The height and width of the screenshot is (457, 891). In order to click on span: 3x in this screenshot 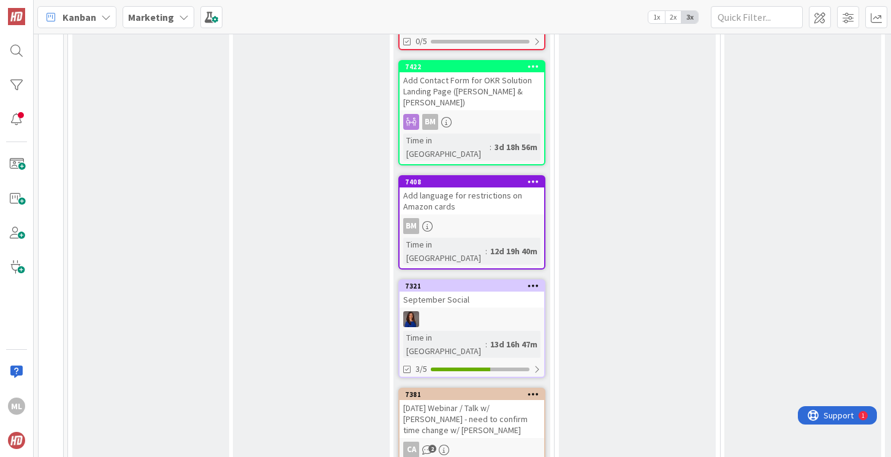, I will do `click(690, 17)`.